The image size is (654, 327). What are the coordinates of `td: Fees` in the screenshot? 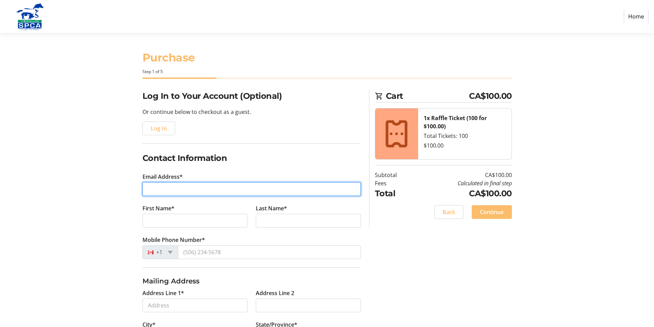 It's located at (394, 183).